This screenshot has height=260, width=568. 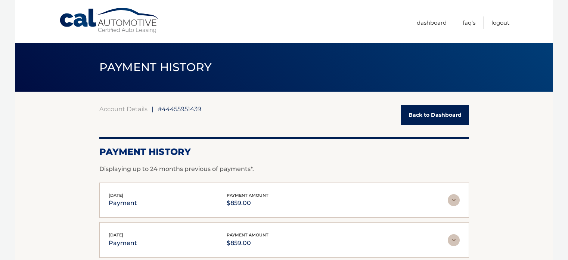 What do you see at coordinates (500, 22) in the screenshot?
I see `a: Logout` at bounding box center [500, 22].